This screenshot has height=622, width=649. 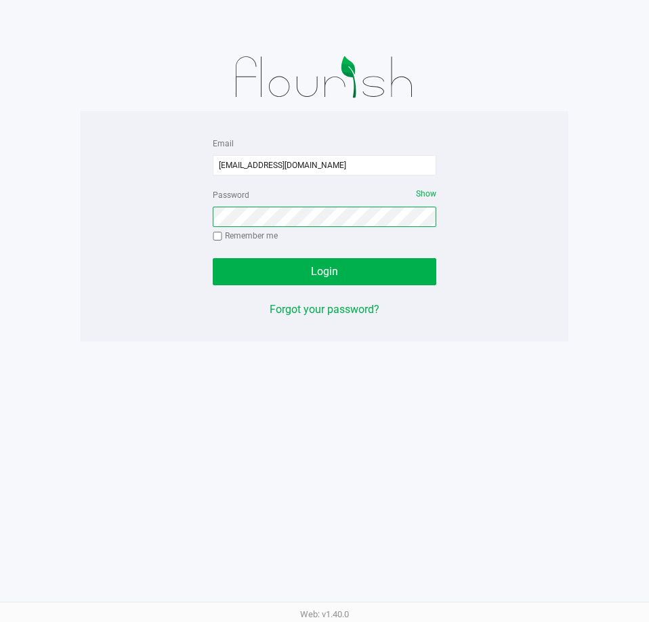 What do you see at coordinates (324, 272) in the screenshot?
I see `button: Login` at bounding box center [324, 272].